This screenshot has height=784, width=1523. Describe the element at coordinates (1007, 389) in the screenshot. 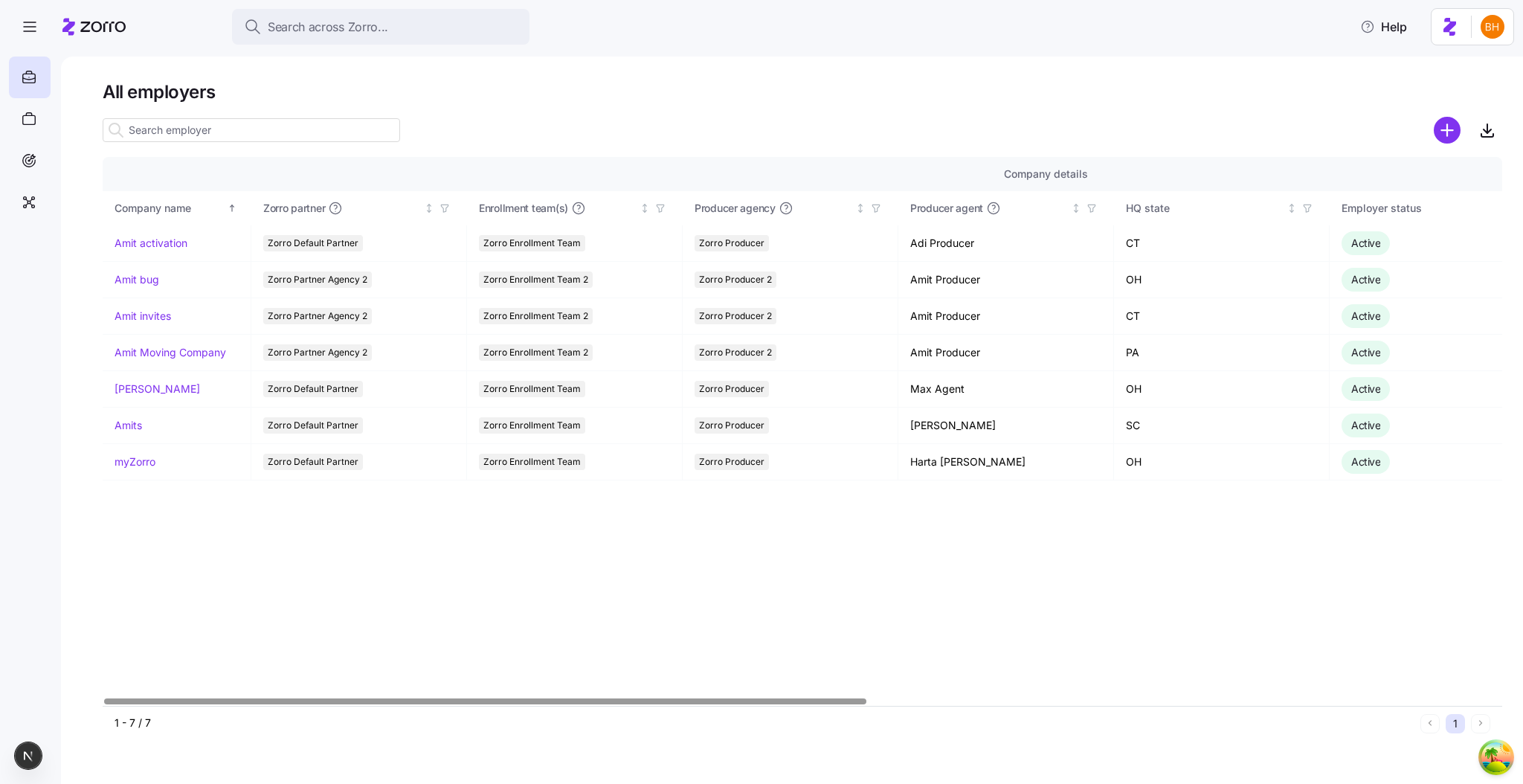

I see `td: Max Agent` at that location.